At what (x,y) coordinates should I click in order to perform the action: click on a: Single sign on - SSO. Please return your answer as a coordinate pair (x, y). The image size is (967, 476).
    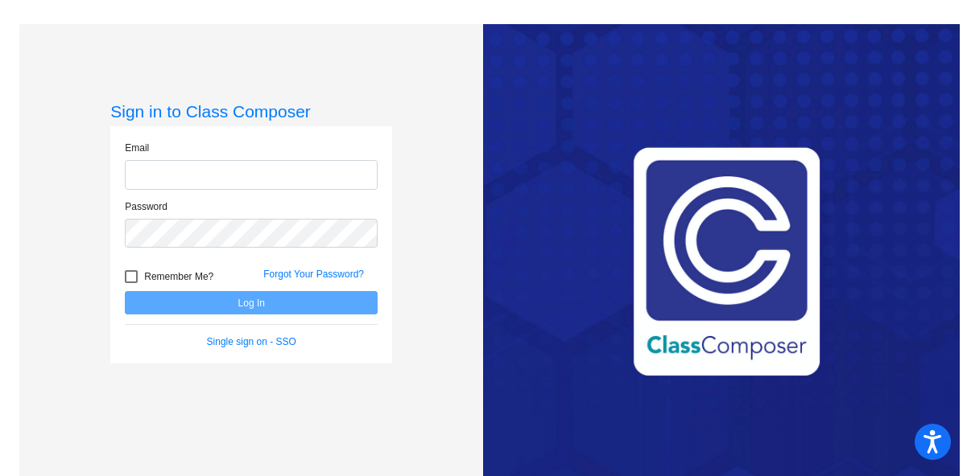
    Looking at the image, I should click on (251, 342).